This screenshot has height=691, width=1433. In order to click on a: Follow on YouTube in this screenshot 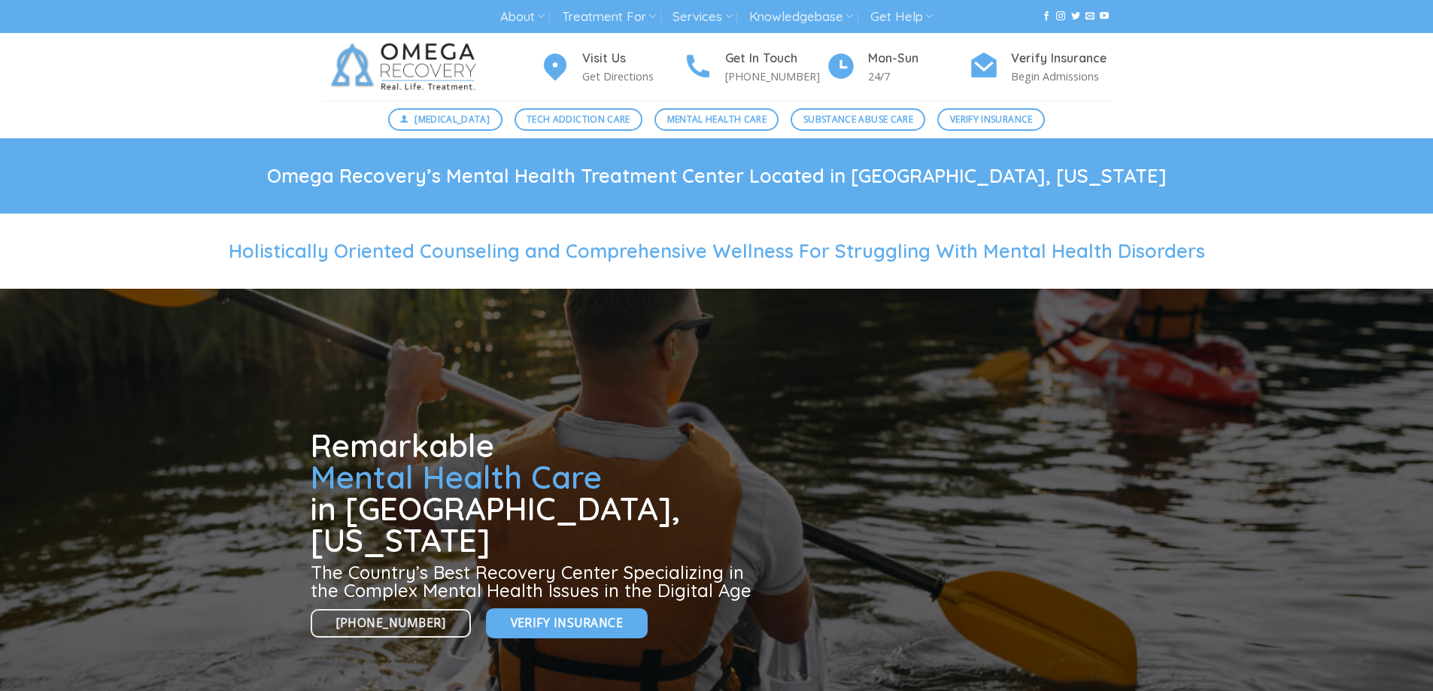, I will do `click(1104, 17)`.